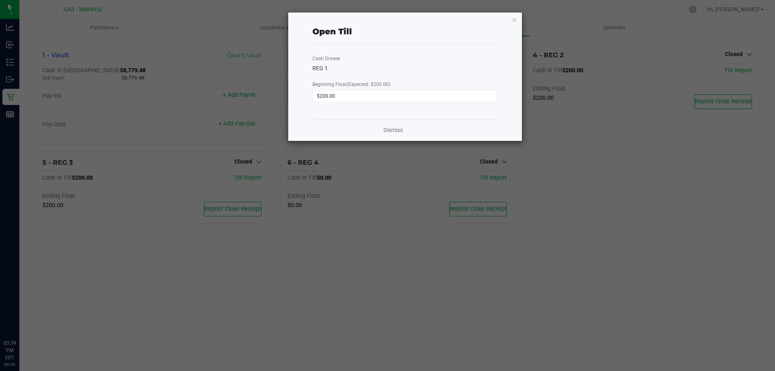 This screenshot has width=775, height=371. What do you see at coordinates (351, 84) in the screenshot?
I see `span: Beginning Float` at bounding box center [351, 84].